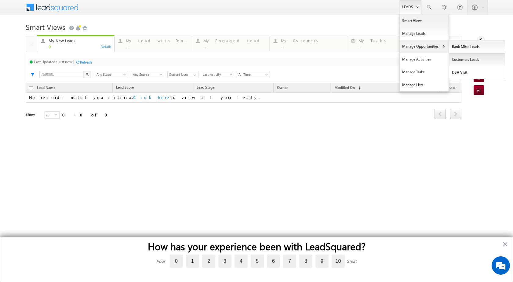 The width and height of the screenshot is (513, 282). What do you see at coordinates (176, 261) in the screenshot?
I see `label: 0` at bounding box center [176, 261].